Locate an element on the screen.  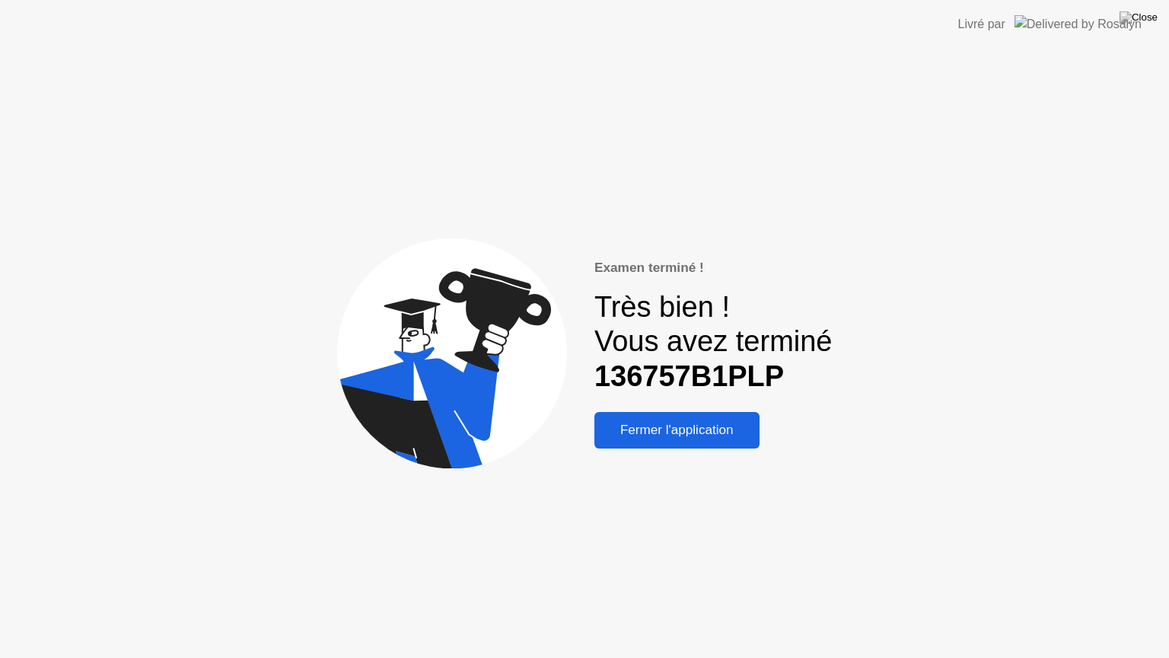
button: Fermer l'application is located at coordinates (677, 430).